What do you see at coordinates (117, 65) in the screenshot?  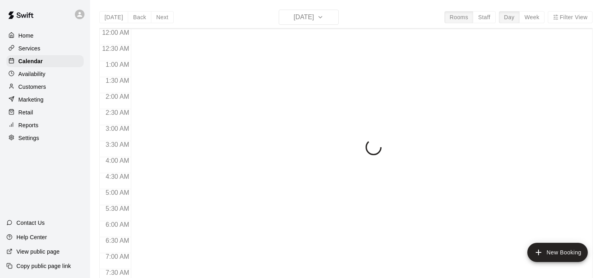 I see `span: 1:00 AM` at bounding box center [117, 65].